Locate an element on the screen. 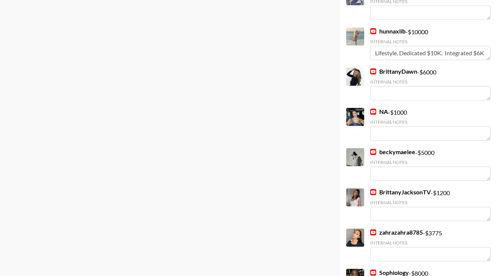 Image resolution: width=498 pixels, height=276 pixels. textarea: Lifestyle. Dedicated $10K. Integrated $6K is located at coordinates (431, 53).